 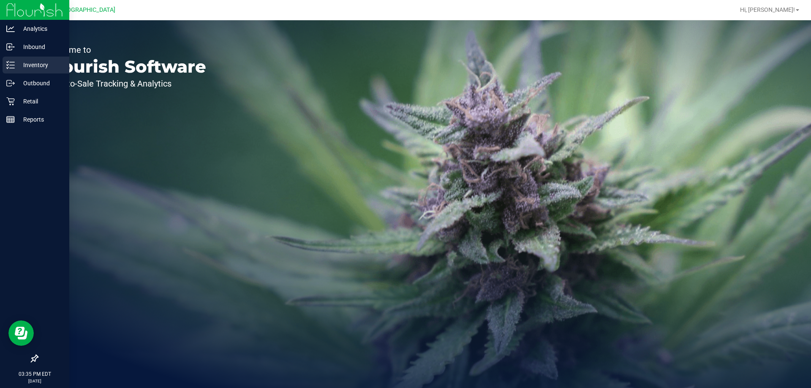 I want to click on p: Outbound, so click(x=40, y=83).